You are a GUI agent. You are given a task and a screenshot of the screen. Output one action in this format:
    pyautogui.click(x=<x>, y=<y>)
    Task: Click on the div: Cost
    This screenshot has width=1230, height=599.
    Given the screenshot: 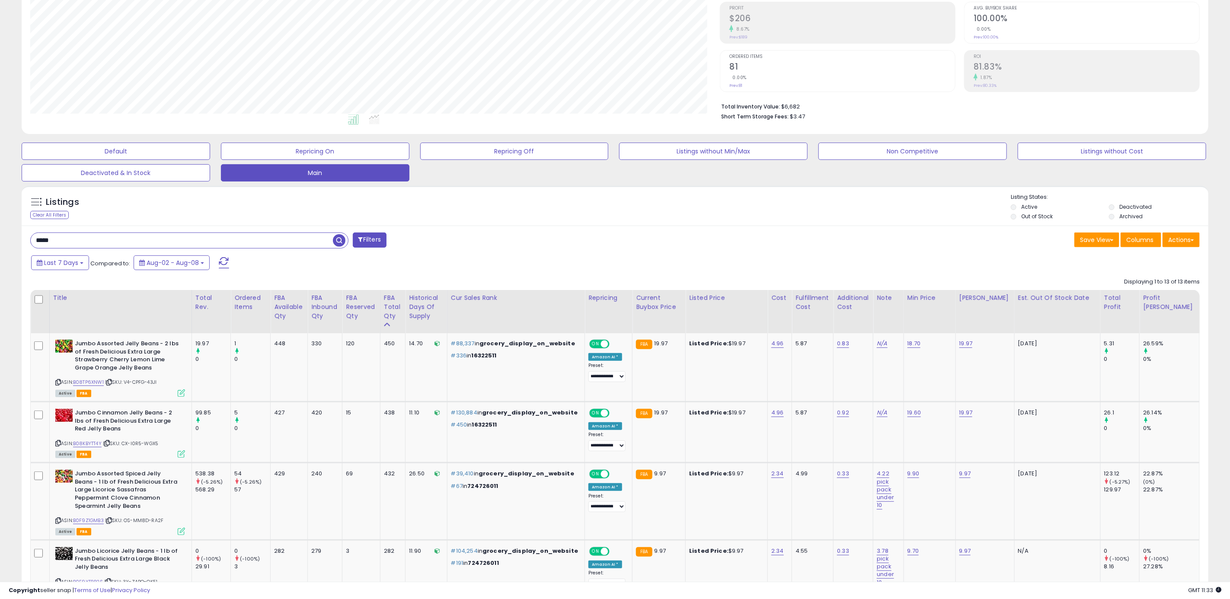 What is the action you would take?
    pyautogui.click(x=779, y=298)
    